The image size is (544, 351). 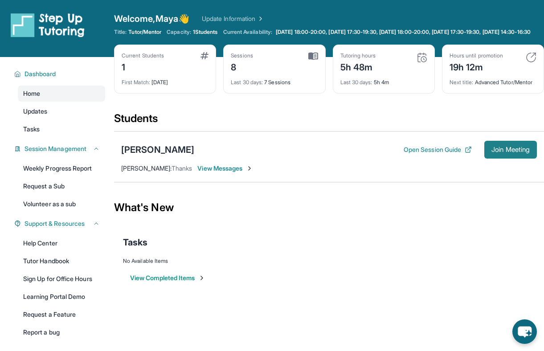 I want to click on button: Dashboard, so click(x=60, y=74).